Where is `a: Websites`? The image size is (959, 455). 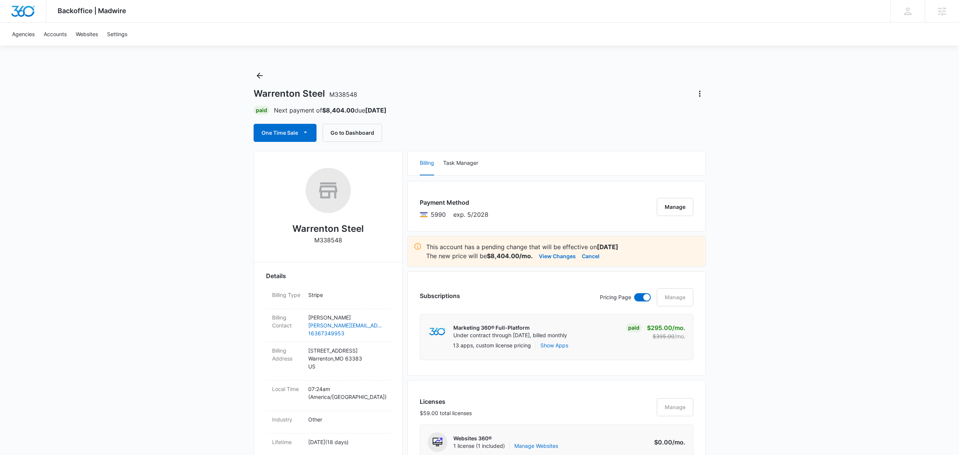 a: Websites is located at coordinates (87, 34).